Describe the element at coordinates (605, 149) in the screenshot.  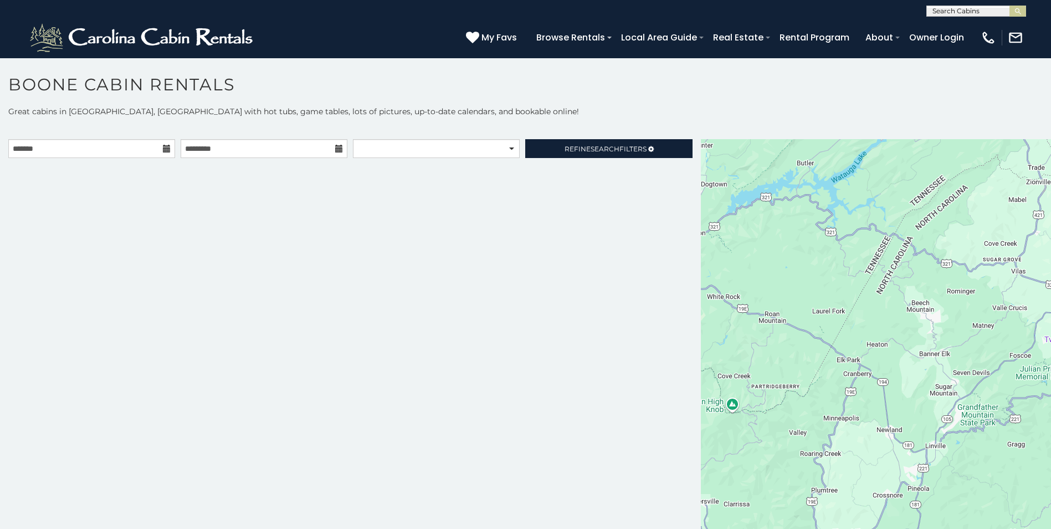
I see `span: Search` at that location.